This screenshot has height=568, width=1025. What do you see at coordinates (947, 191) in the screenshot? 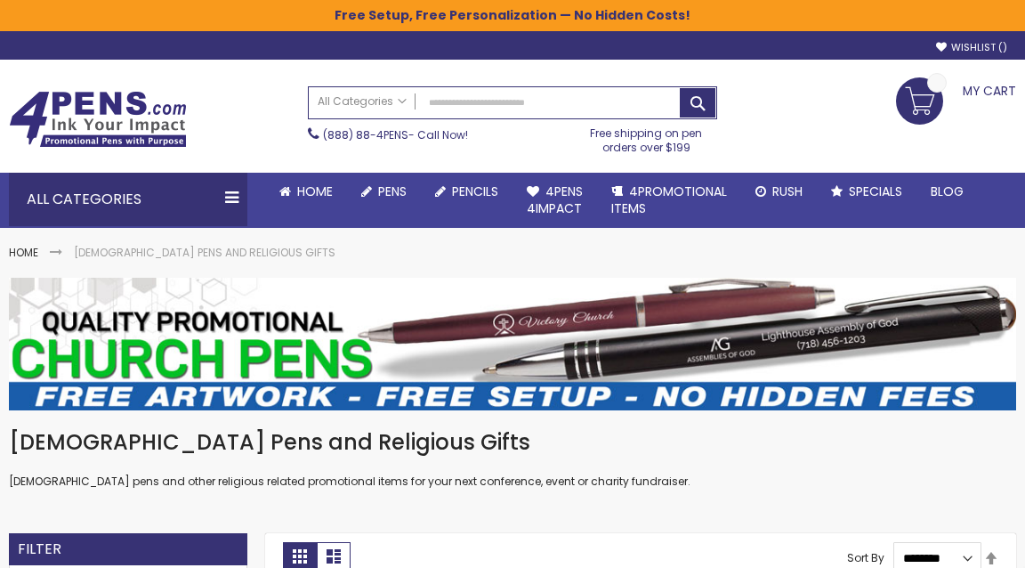
I see `span: Blog` at bounding box center [947, 191].